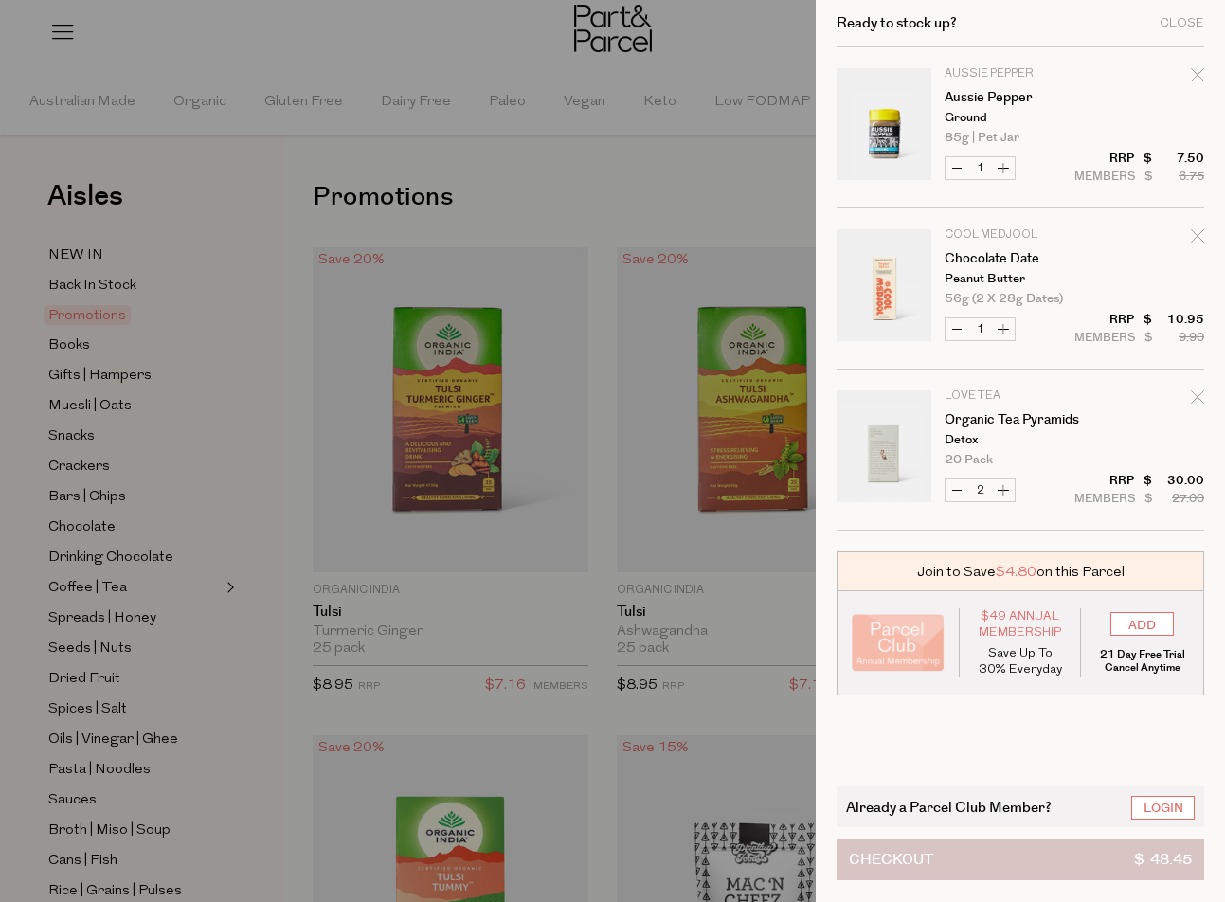 This screenshot has width=1225, height=902. Describe the element at coordinates (1018, 259) in the screenshot. I see `a: Chocolate Date` at that location.